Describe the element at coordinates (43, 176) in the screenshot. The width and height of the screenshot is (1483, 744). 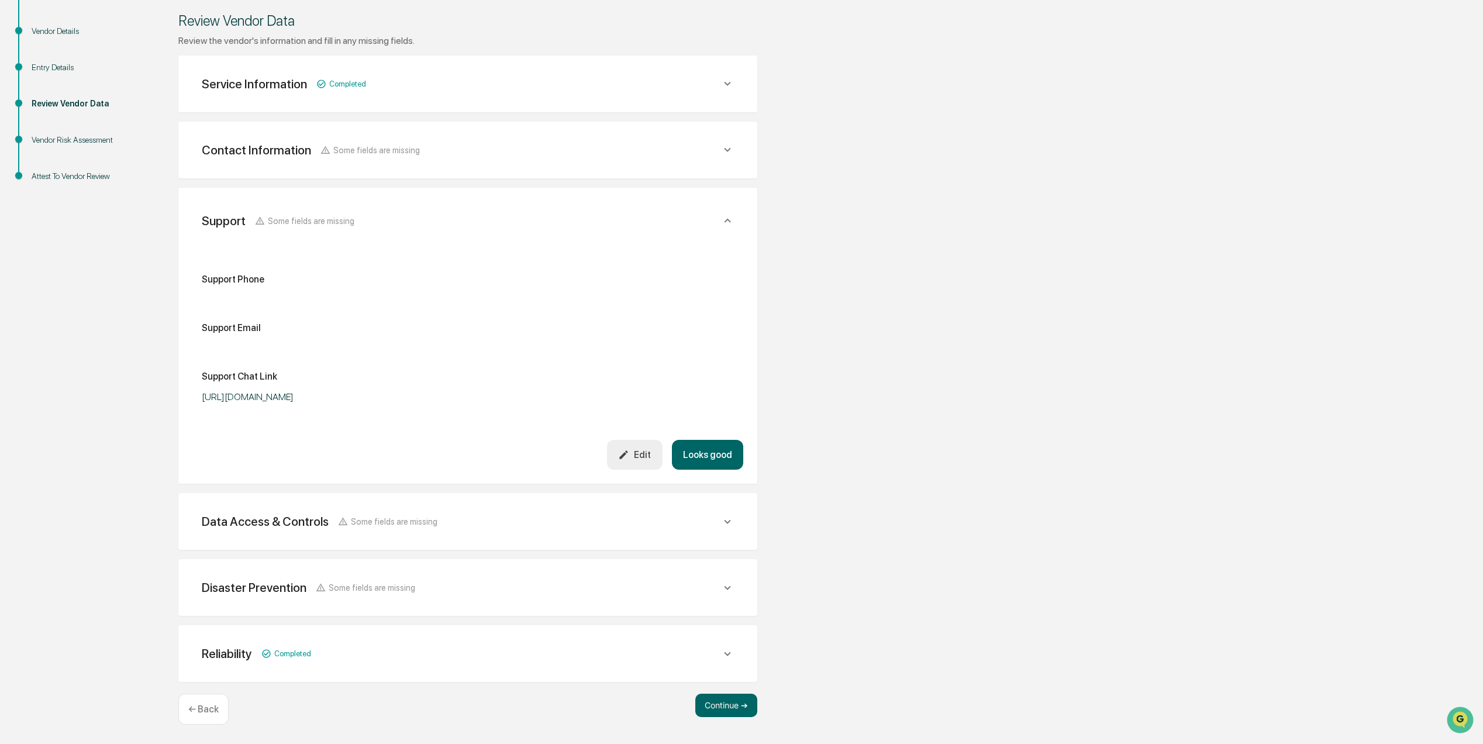
I see `a: 🔎Data Lookup` at that location.